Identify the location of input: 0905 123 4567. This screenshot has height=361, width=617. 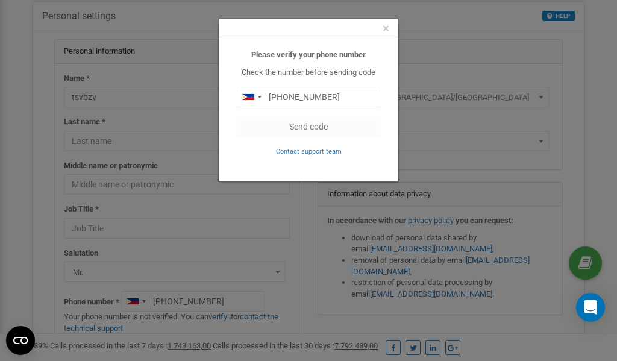
(308, 97).